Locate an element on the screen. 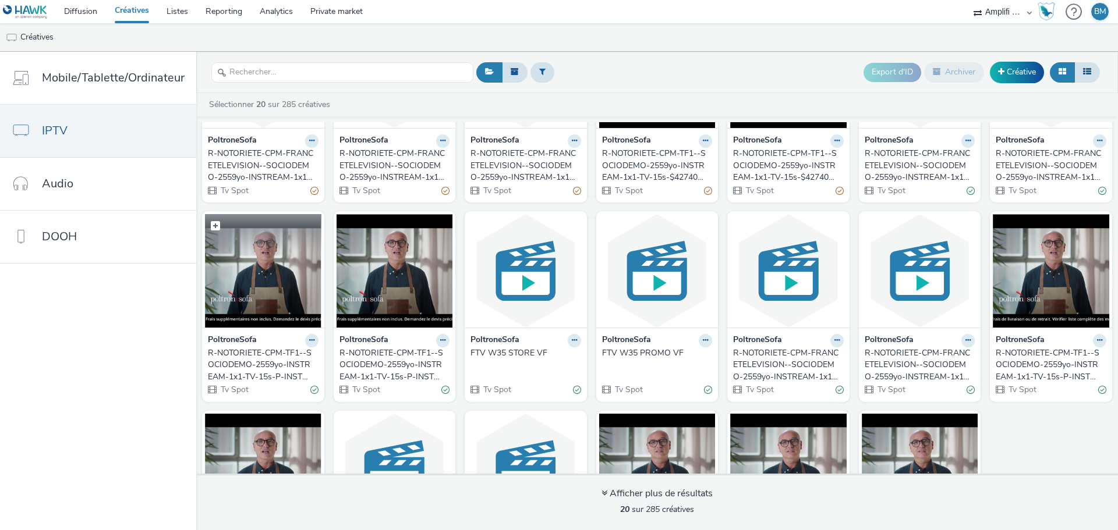 The width and height of the screenshot is (1118, 530). span: Audio is located at coordinates (58, 183).